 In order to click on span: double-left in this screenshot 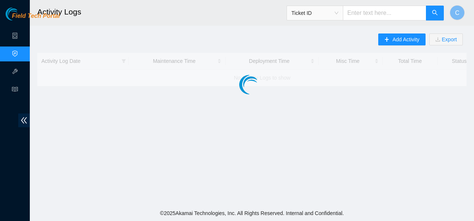, I will do `click(24, 120)`.